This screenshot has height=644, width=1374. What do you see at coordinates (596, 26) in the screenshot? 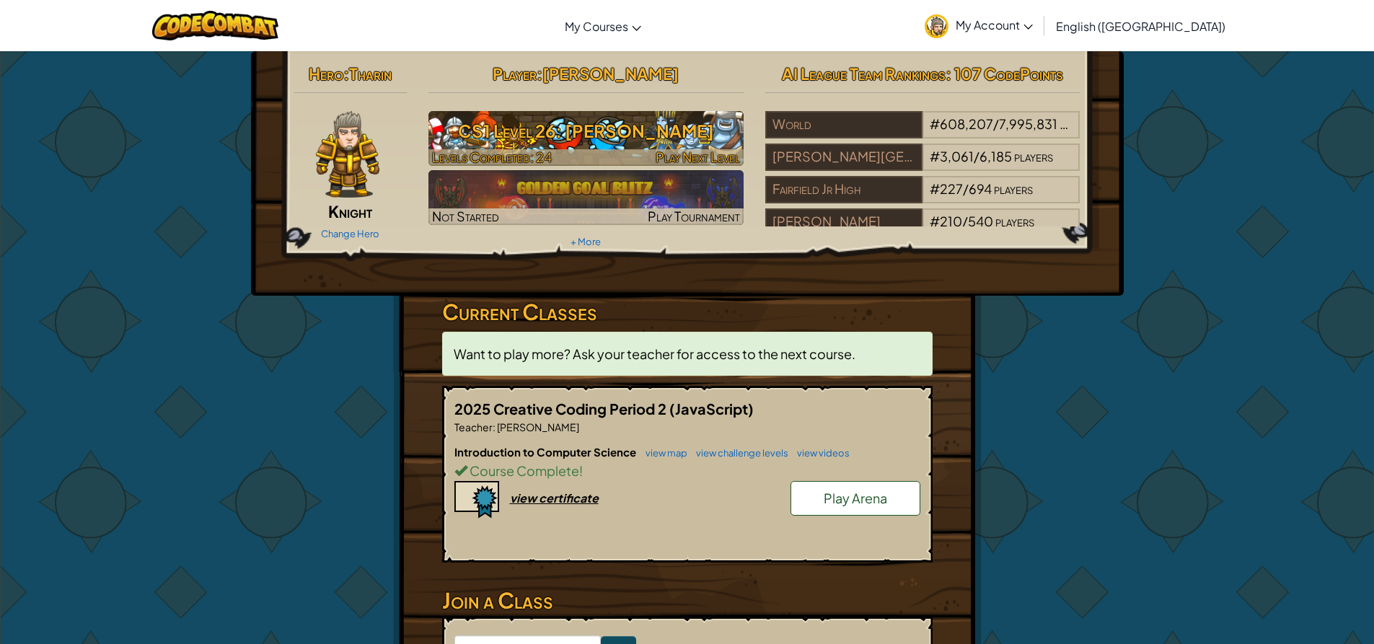
I see `span: My Courses` at bounding box center [596, 26].